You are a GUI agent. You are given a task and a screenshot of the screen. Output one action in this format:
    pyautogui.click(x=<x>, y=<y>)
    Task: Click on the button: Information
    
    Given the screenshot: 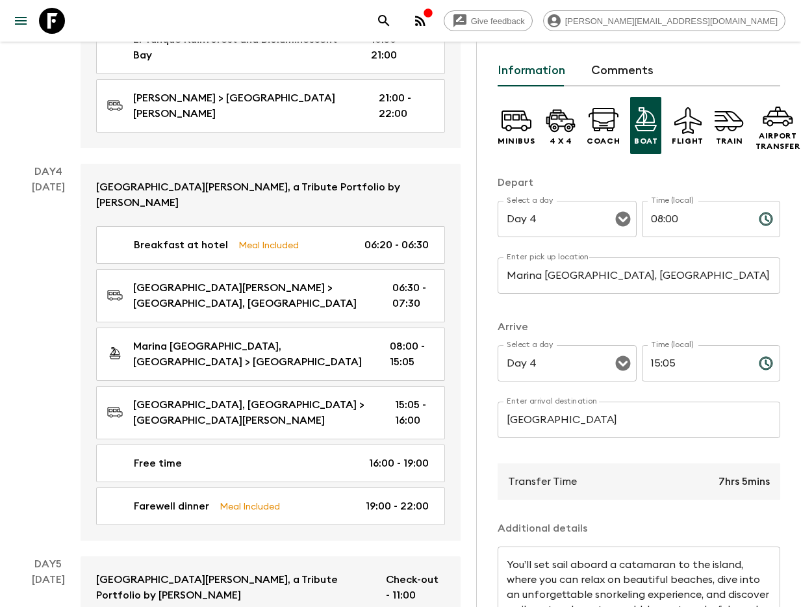 What is the action you would take?
    pyautogui.click(x=531, y=71)
    